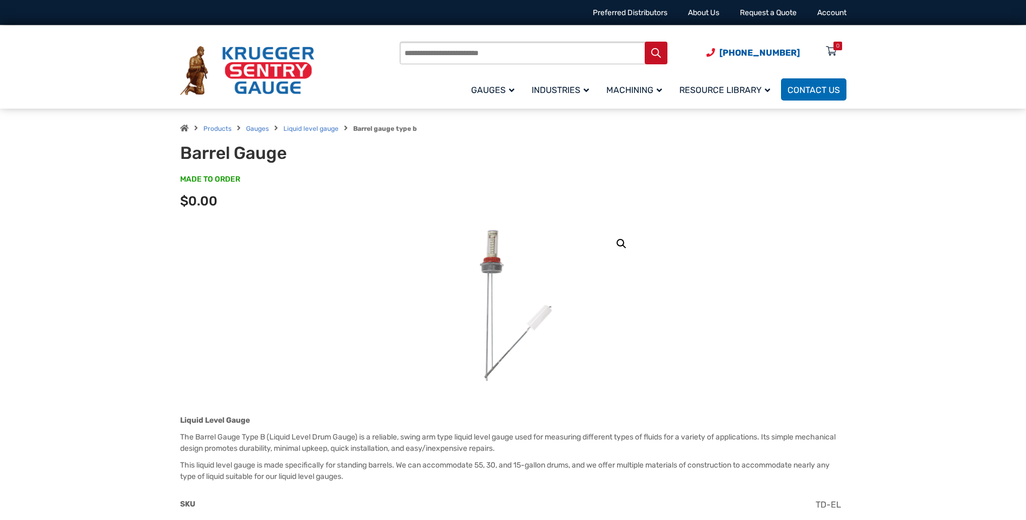 This screenshot has height=520, width=1026. Describe the element at coordinates (813, 89) in the screenshot. I see `a: Contact Us` at that location.